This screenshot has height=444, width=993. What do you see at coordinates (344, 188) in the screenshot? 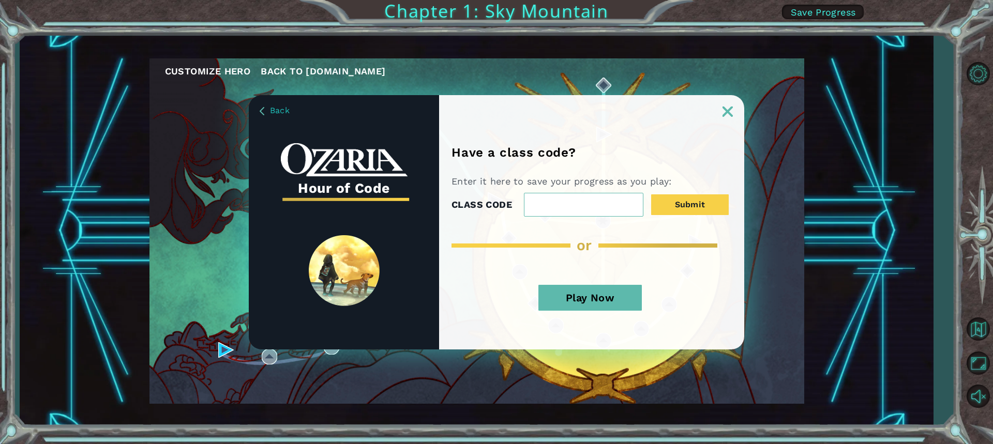
I see `h3: Hour of Code` at bounding box center [344, 188].